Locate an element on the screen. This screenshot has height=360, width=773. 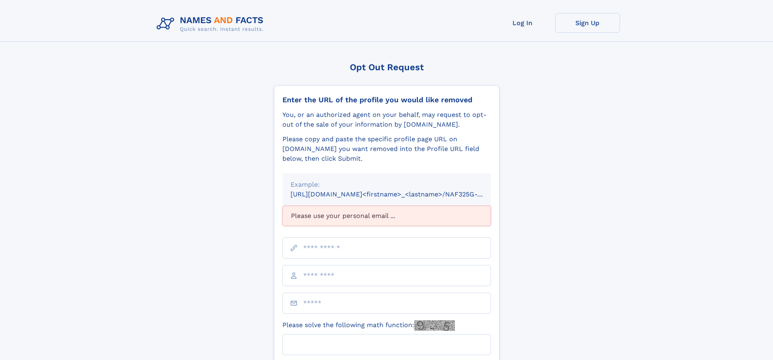
div: You, or an authorized agent on your behalf, may request to opt-out of the sale of your informatio... is located at coordinates (386, 120).